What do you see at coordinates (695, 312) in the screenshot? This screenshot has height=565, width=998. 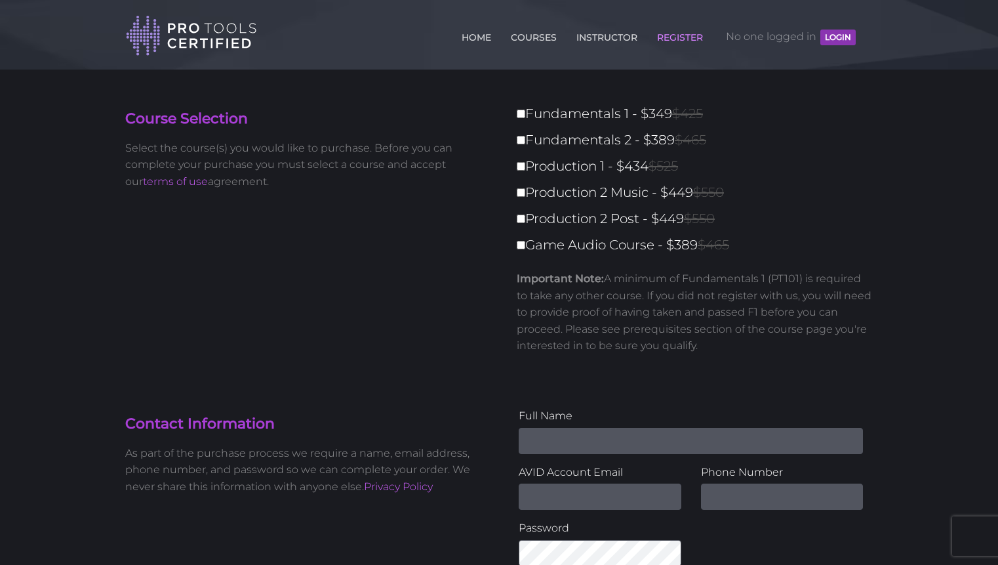 I see `p: A minimum of Fundamentals 1 (PT101) is required to take any other course. If you did not register...` at bounding box center [695, 312].